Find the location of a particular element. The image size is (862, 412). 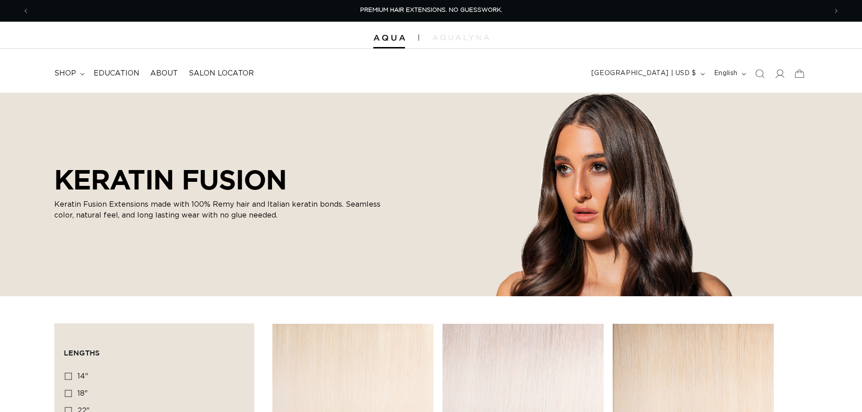

span: Lengths is located at coordinates (81, 353).